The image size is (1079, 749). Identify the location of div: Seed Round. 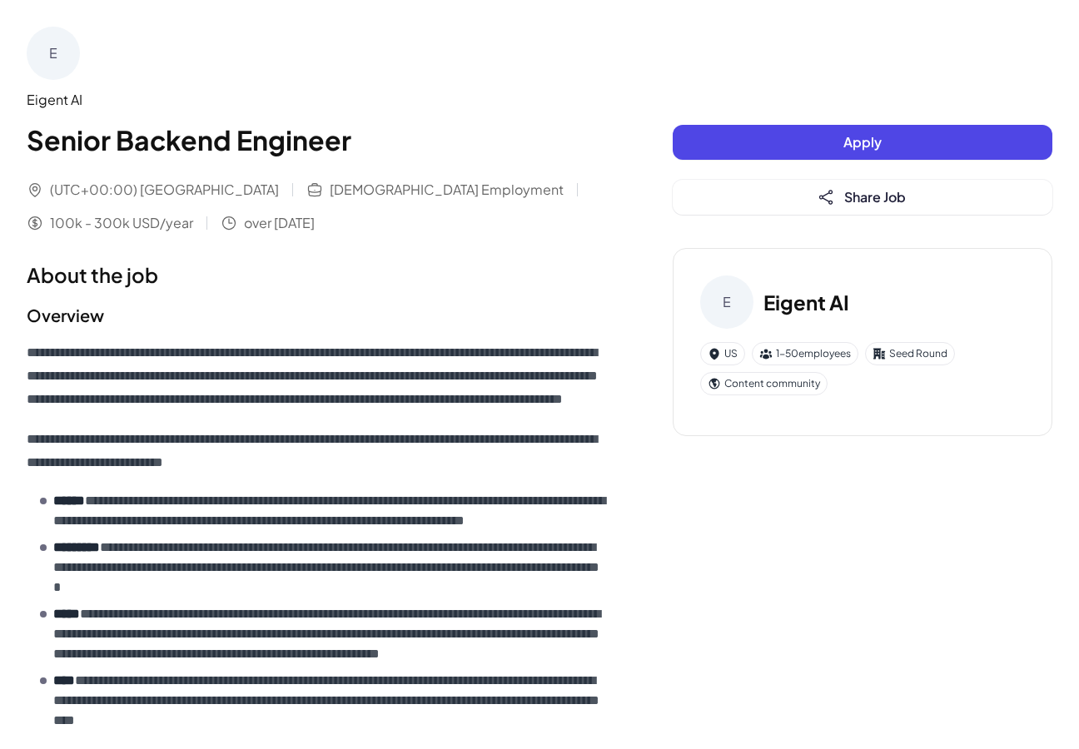
(910, 354).